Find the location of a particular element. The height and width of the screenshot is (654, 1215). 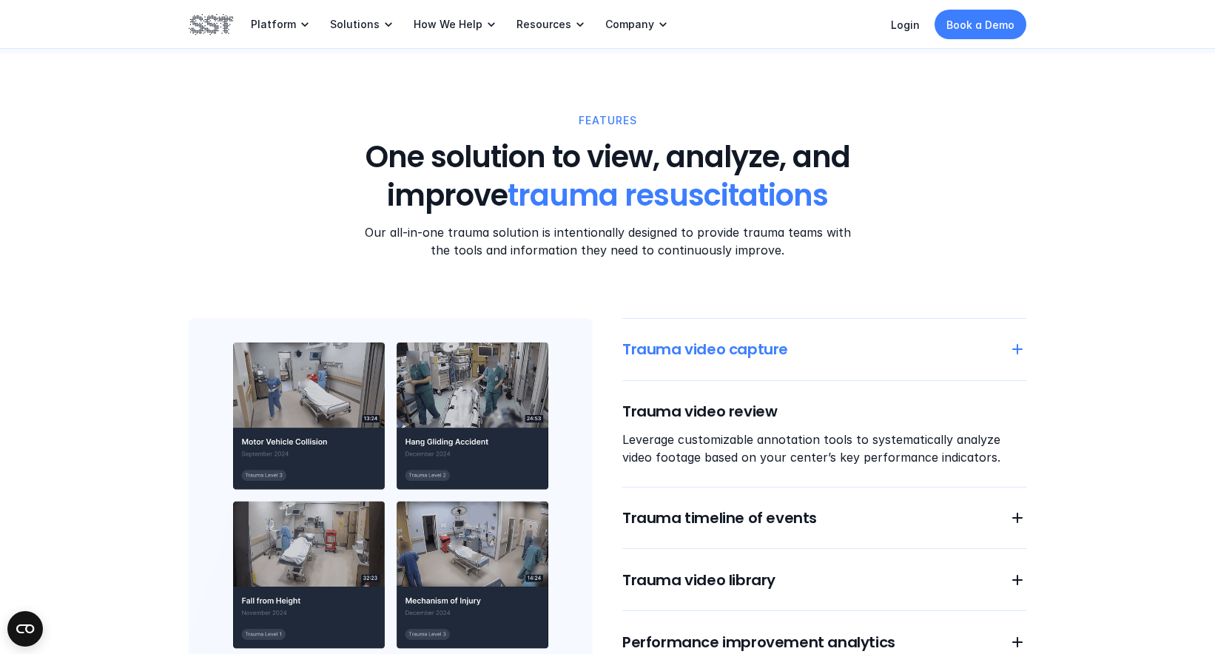

p: Company is located at coordinates (630, 24).